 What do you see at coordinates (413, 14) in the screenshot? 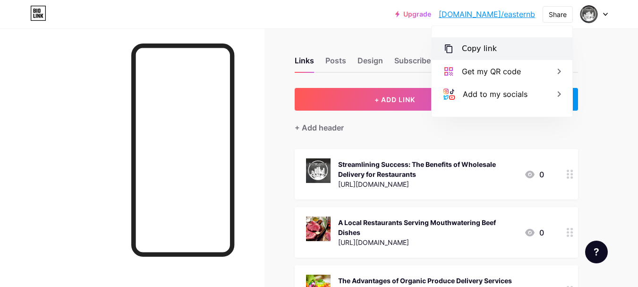
I see `a: Upgrade` at bounding box center [413, 14].